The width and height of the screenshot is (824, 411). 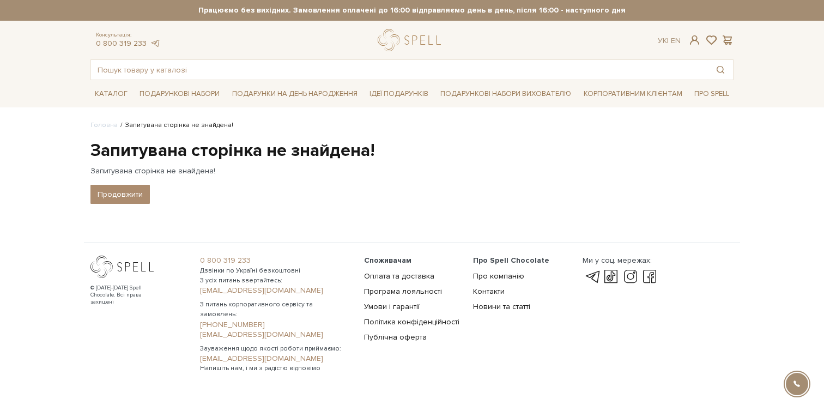 What do you see at coordinates (275, 271) in the screenshot?
I see `span: Дзвінки по Україні безкоштовні` at bounding box center [275, 271].